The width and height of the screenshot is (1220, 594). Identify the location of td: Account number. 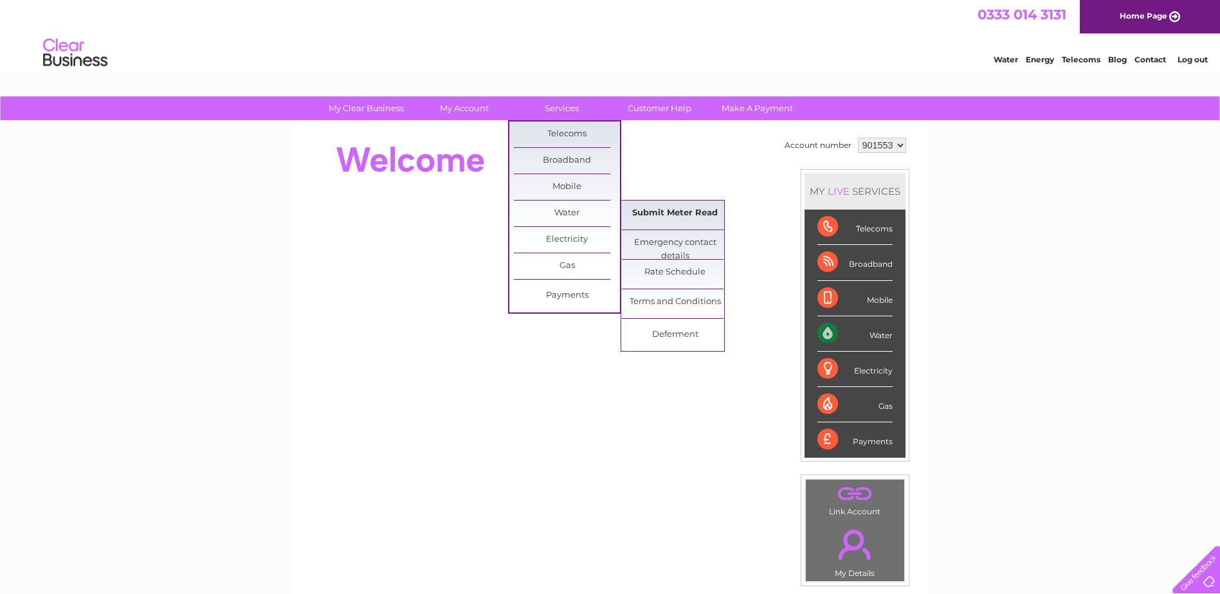
(818, 145).